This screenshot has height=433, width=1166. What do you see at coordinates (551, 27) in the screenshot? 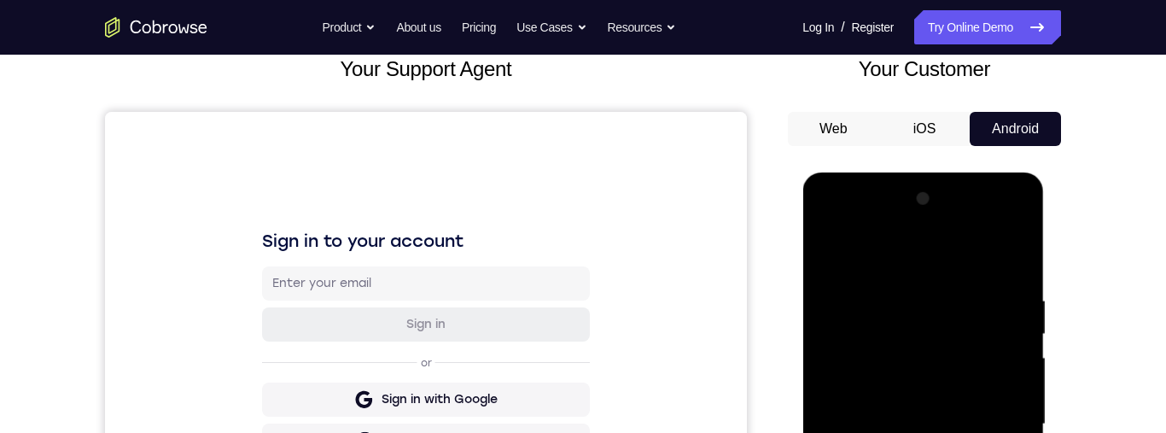
I see `button: Use Cases` at bounding box center [551, 27].